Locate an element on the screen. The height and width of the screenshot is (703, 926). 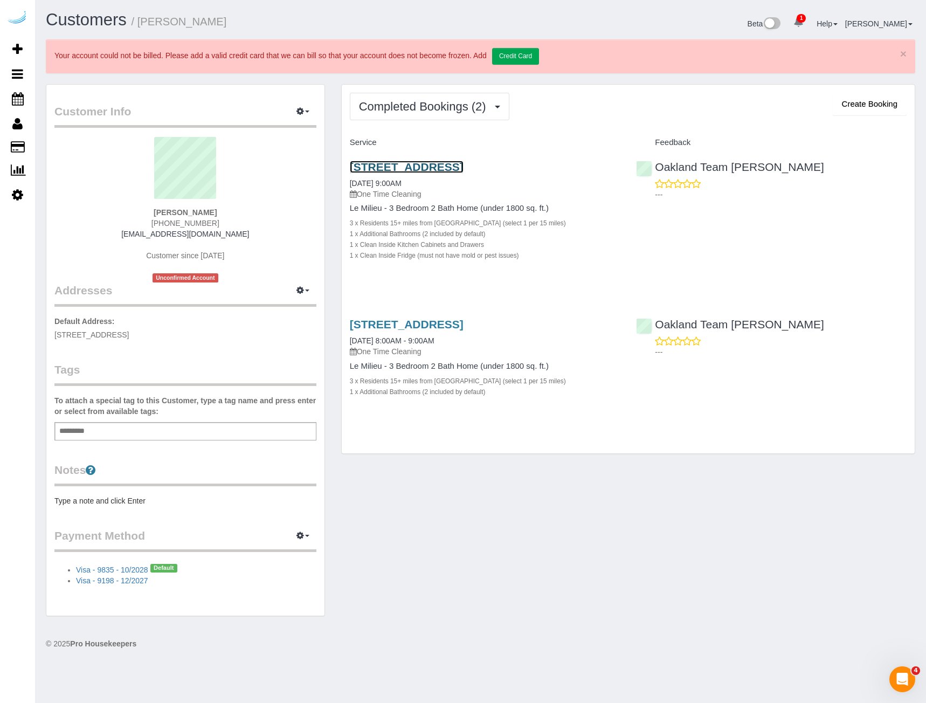
button: Create Booking is located at coordinates (869, 104).